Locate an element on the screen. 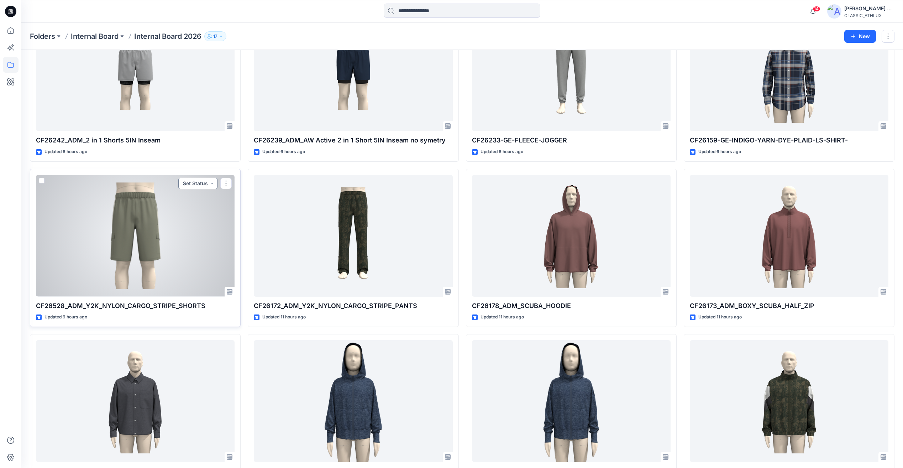  a: CF26242_ADM_2 in 1 Shorts 5IN Inseam is located at coordinates (135, 70).